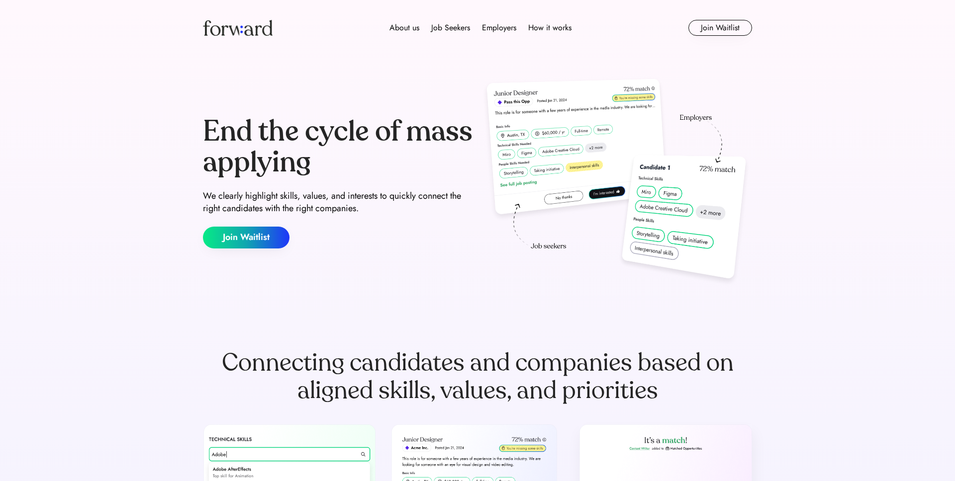 This screenshot has width=955, height=481. I want to click on img: Forward logo, so click(238, 28).